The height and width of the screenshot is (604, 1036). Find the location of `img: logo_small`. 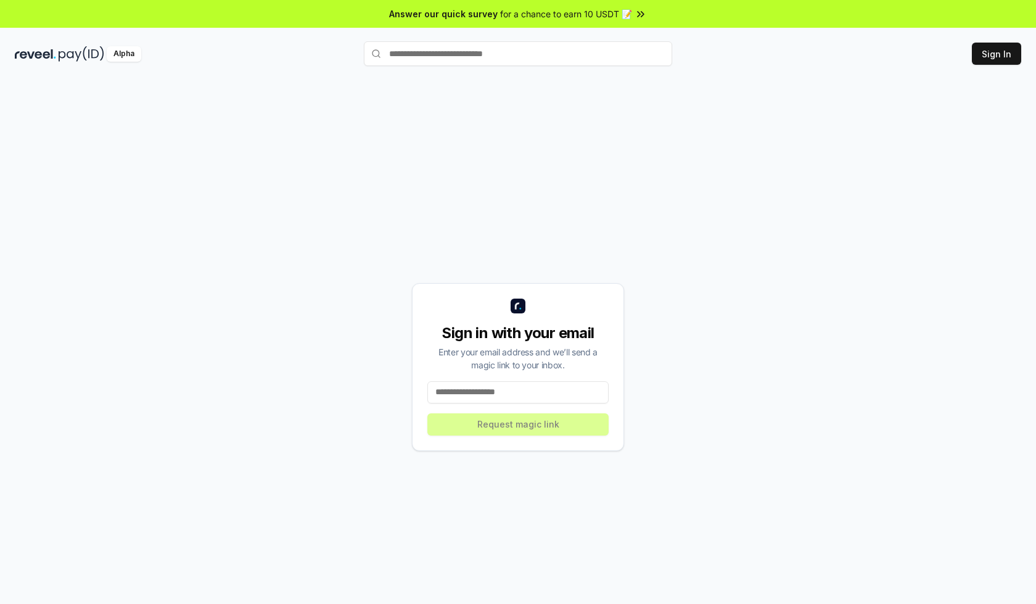

img: logo_small is located at coordinates (518, 306).